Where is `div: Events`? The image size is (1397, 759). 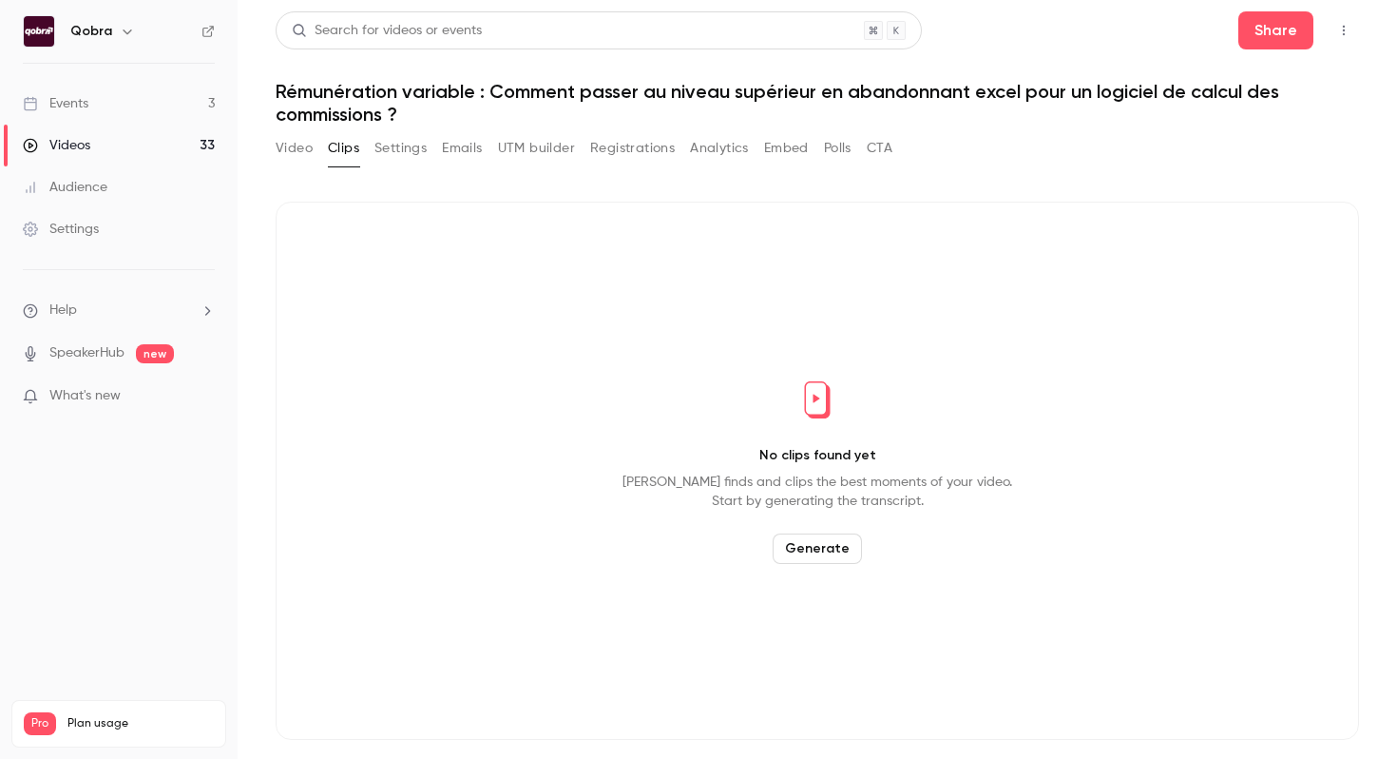 div: Events is located at coordinates (55, 104).